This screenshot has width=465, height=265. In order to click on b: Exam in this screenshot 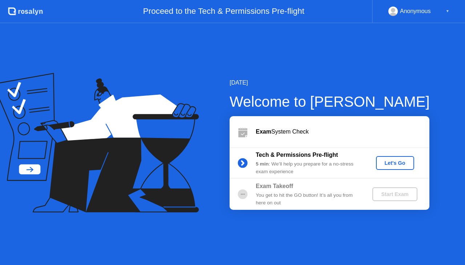, I will do `click(263, 131)`.